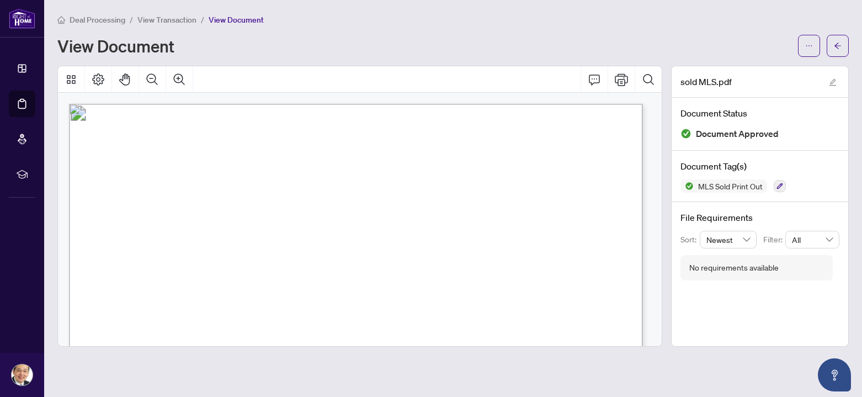 This screenshot has height=397, width=862. Describe the element at coordinates (838, 46) in the screenshot. I see `span: arrow-left` at that location.